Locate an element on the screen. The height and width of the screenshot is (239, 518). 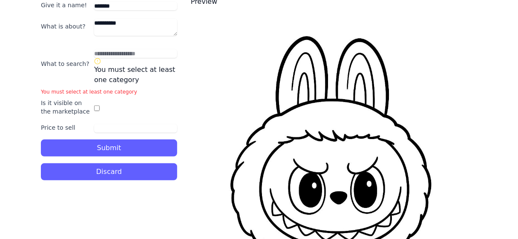
button: Submit is located at coordinates (109, 148).